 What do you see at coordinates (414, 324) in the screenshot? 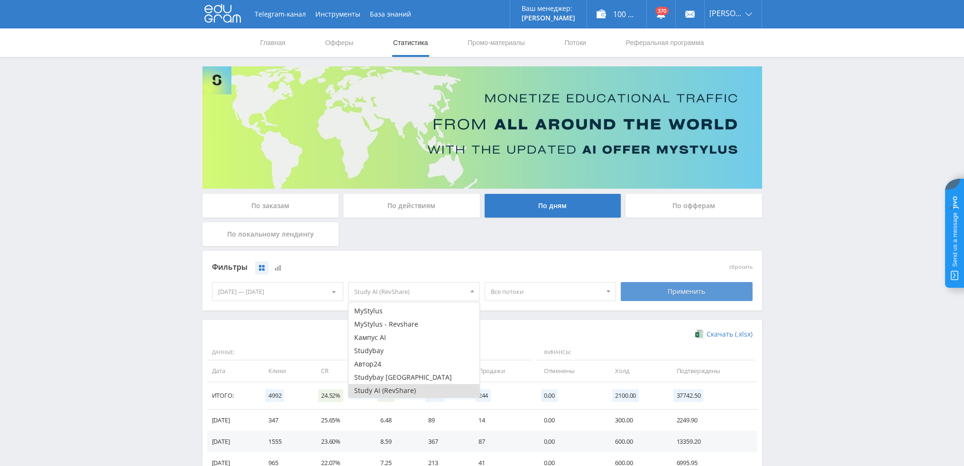
I see `button: MyStylus - Revshare` at bounding box center [414, 324].